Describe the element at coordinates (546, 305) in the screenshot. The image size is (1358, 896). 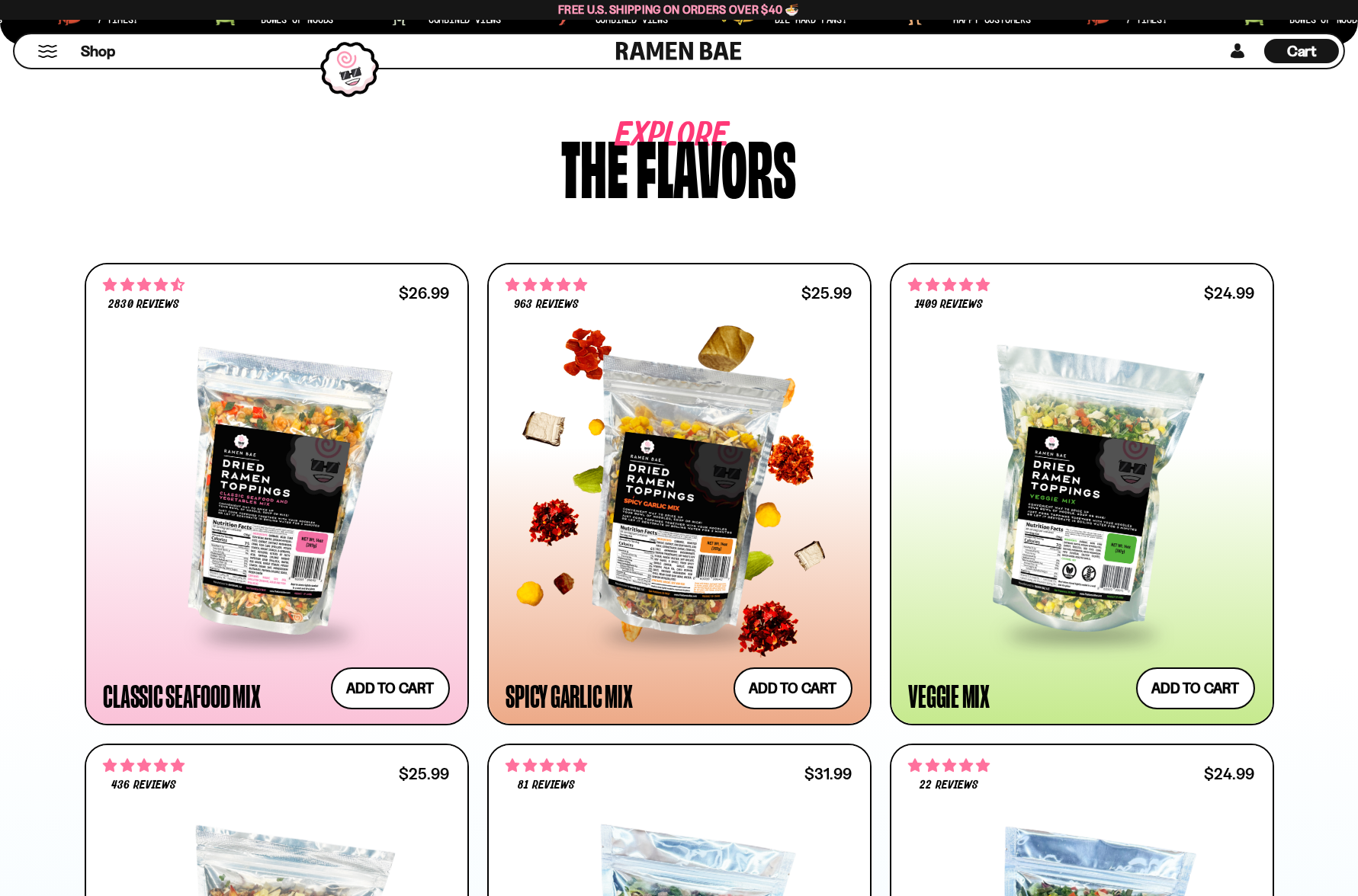
I see `span: 963 reviews` at that location.